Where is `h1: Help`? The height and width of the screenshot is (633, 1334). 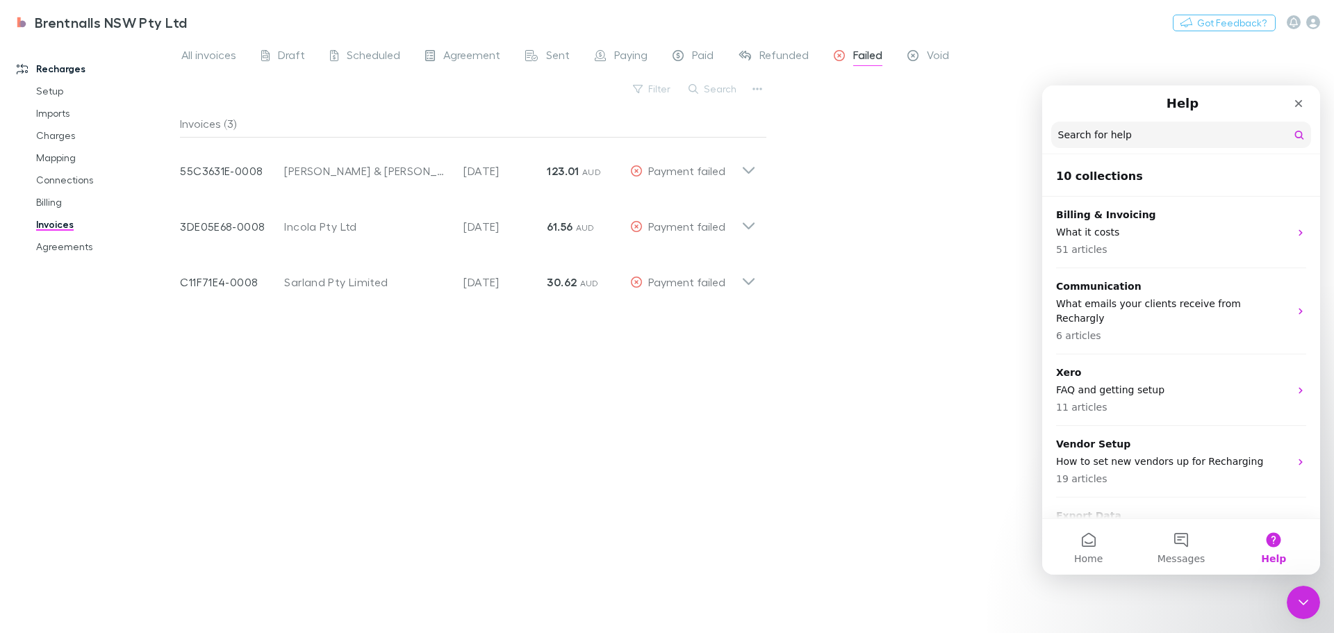 h1: Help is located at coordinates (140, 18).